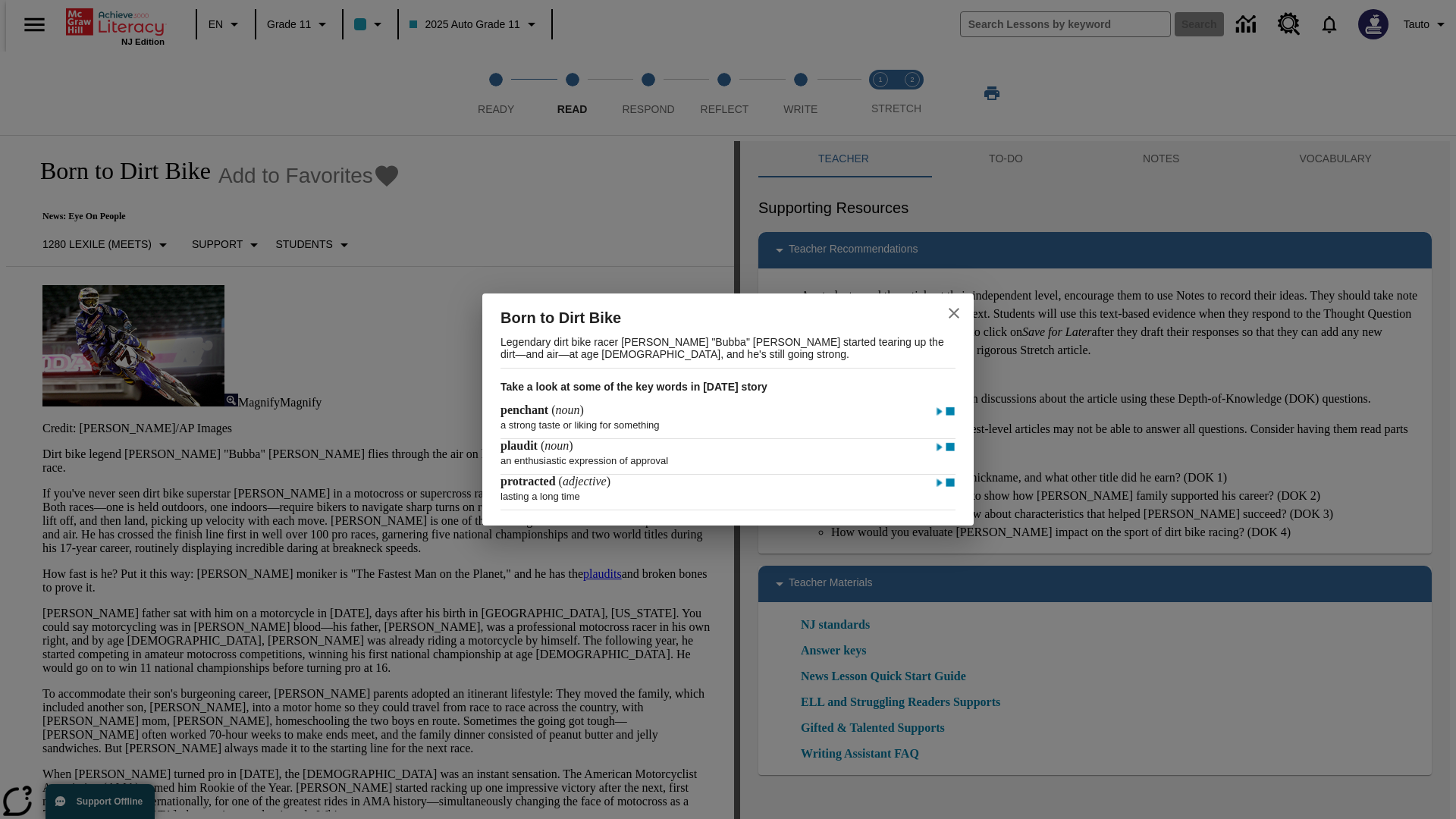 Image resolution: width=1456 pixels, height=819 pixels. What do you see at coordinates (955, 313) in the screenshot?
I see `button: close` at bounding box center [955, 313].